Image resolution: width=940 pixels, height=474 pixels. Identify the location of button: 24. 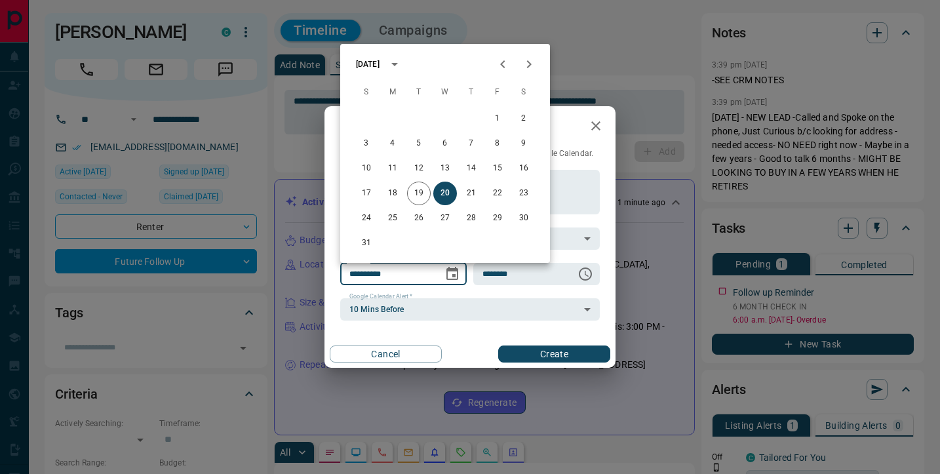
(366, 218).